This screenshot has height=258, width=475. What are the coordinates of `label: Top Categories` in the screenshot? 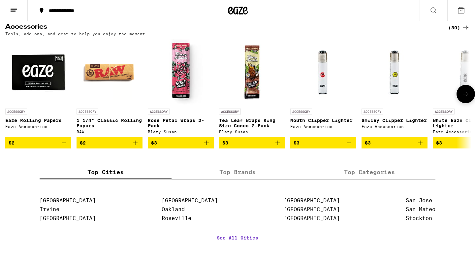 It's located at (369, 172).